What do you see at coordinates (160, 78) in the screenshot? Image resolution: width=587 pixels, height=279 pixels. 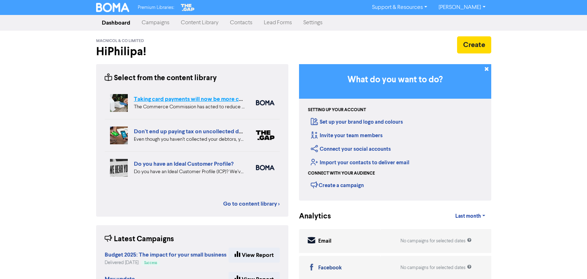 I see `div: Select from the content library` at bounding box center [160, 78].